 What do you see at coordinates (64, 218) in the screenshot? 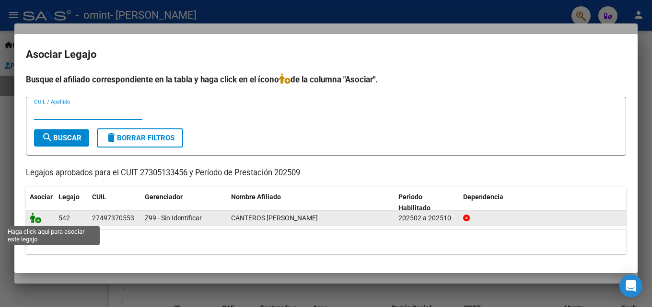
I see `span: 542` at bounding box center [64, 218].